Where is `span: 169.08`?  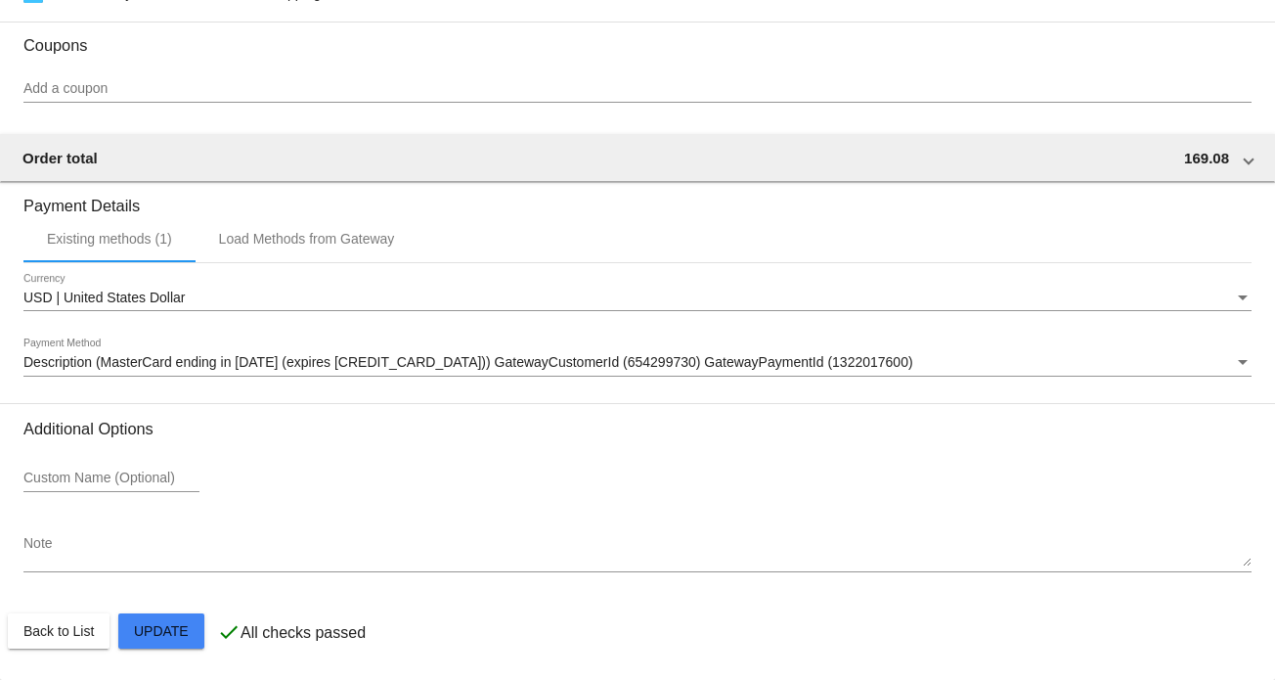
span: 169.08 is located at coordinates (1207, 157).